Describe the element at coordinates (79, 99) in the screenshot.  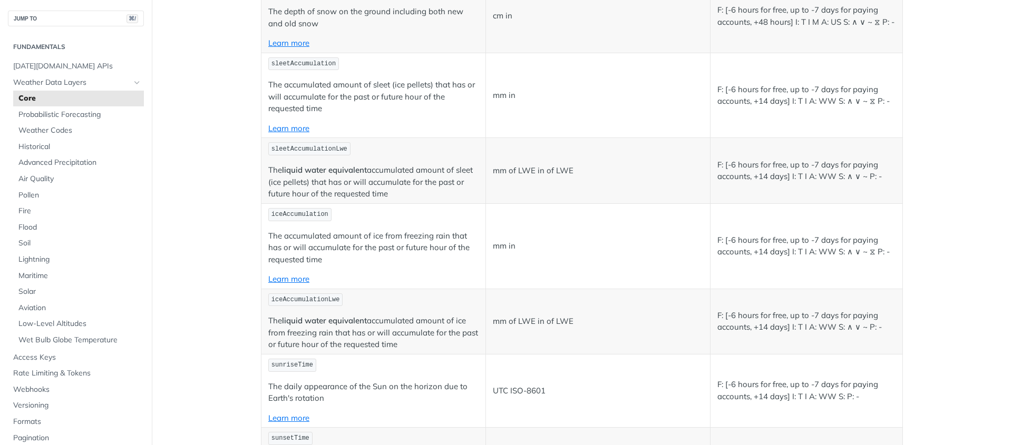
I see `a: Core` at that location.